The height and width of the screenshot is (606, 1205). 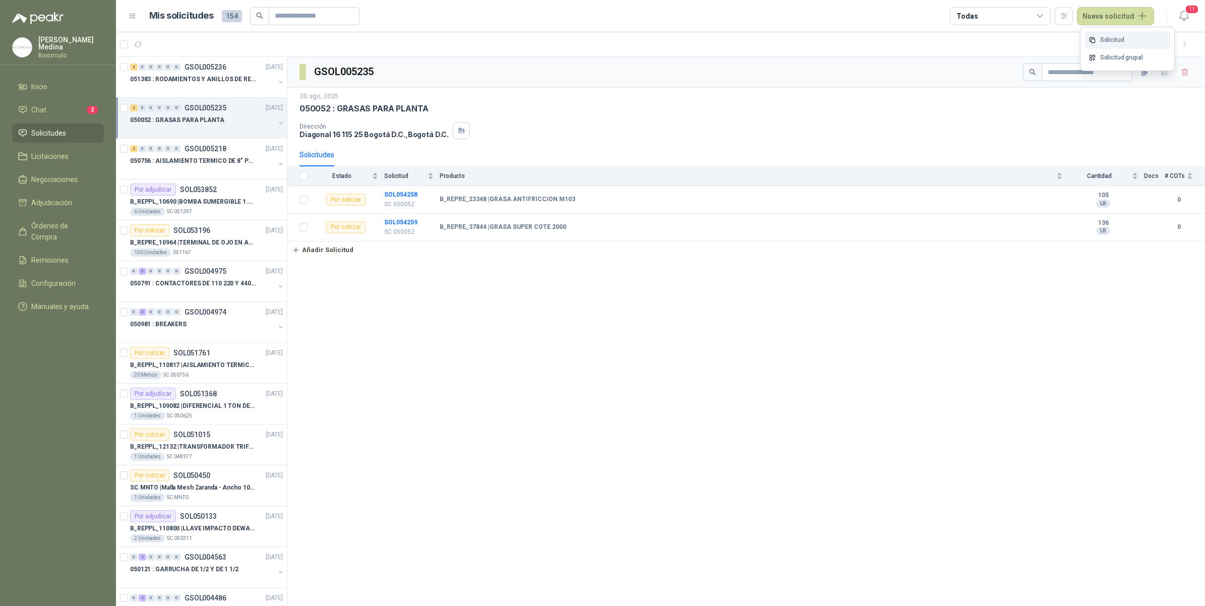 I want to click on h3: GSOL005235, so click(x=344, y=72).